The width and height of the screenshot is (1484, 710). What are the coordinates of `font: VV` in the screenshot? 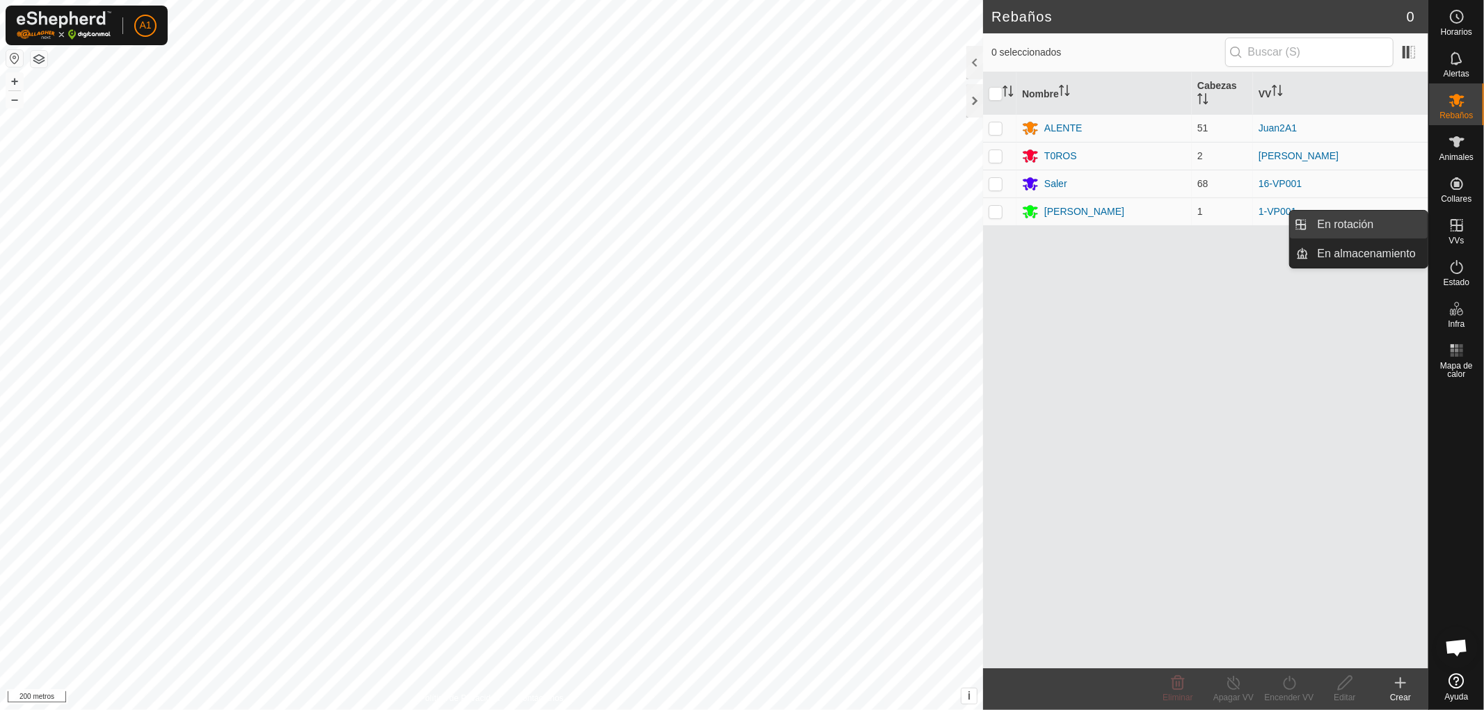 It's located at (1265, 93).